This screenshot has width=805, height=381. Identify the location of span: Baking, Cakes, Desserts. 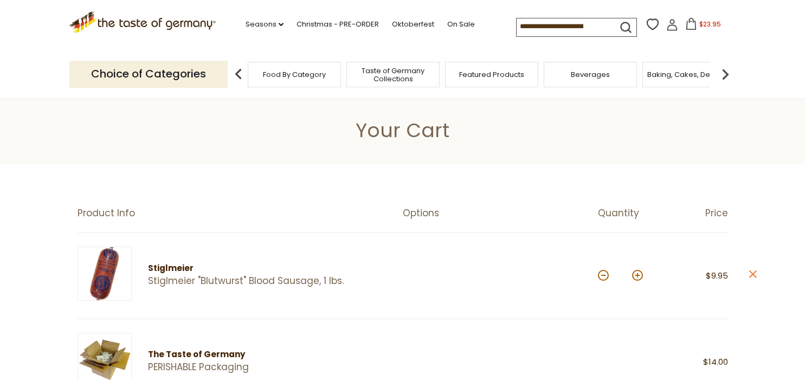
(689, 74).